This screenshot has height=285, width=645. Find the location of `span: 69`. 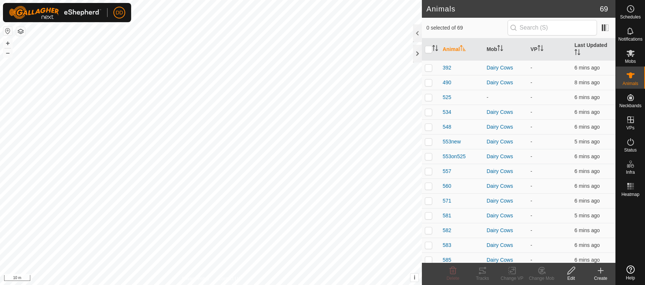

span: 69 is located at coordinates (604, 9).